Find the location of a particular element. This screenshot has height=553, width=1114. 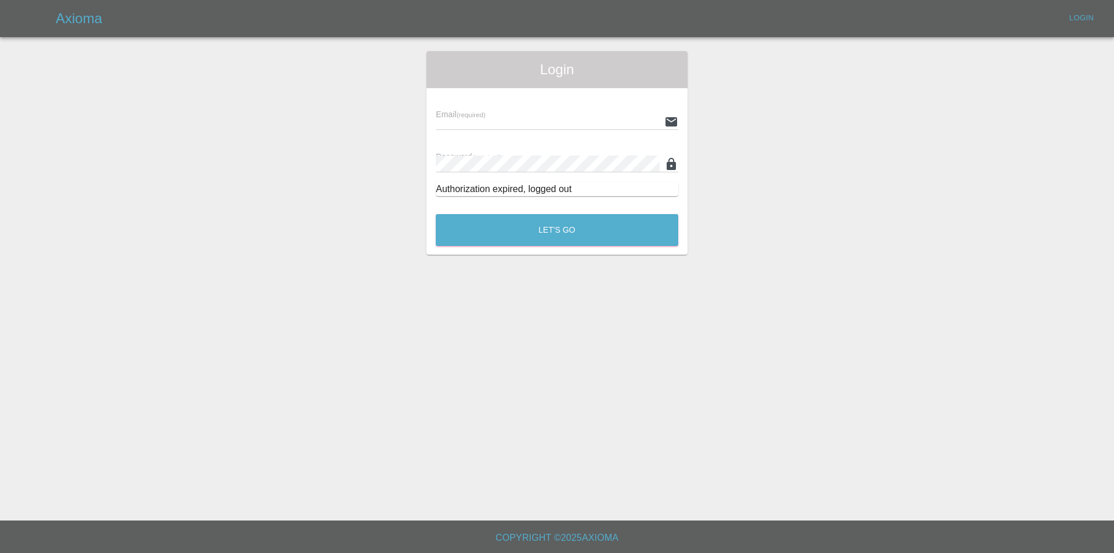

div: Authorization expired, logged out is located at coordinates (557, 189).